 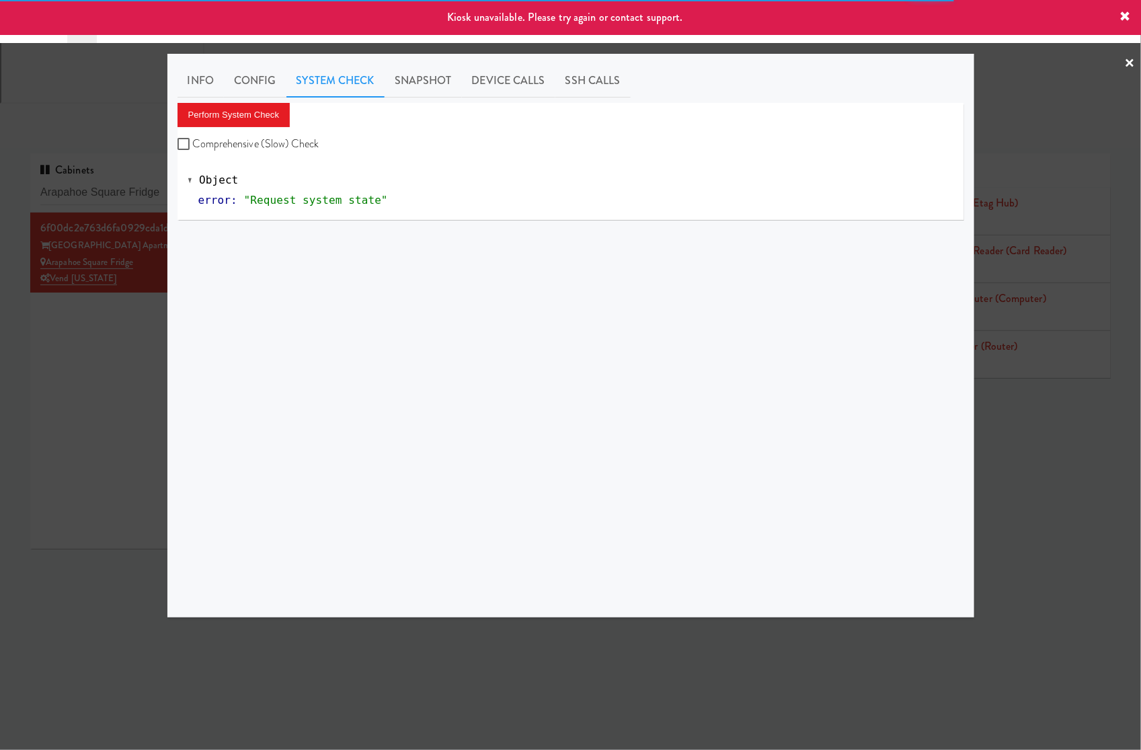 I want to click on a: System Check, so click(x=335, y=81).